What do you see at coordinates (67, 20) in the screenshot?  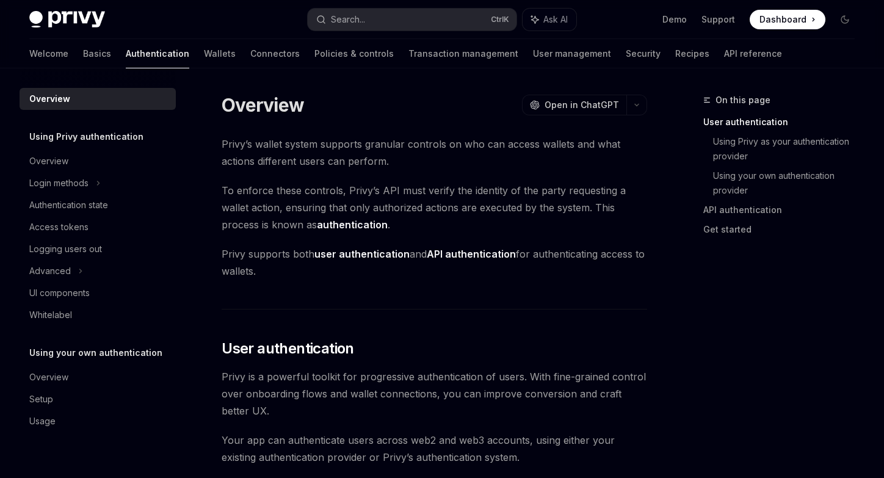 I see `img: dark logo` at bounding box center [67, 20].